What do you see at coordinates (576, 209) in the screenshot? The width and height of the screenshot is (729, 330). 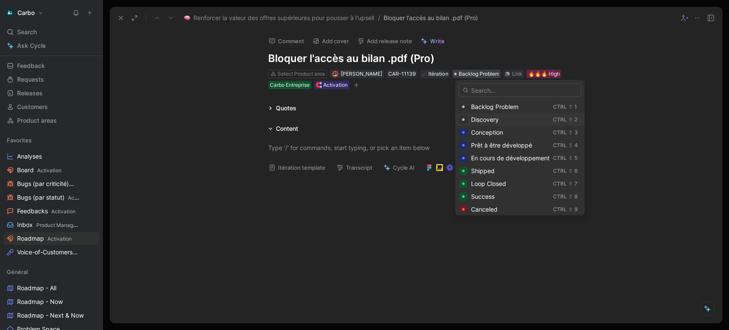 I see `div: 9` at bounding box center [576, 209].